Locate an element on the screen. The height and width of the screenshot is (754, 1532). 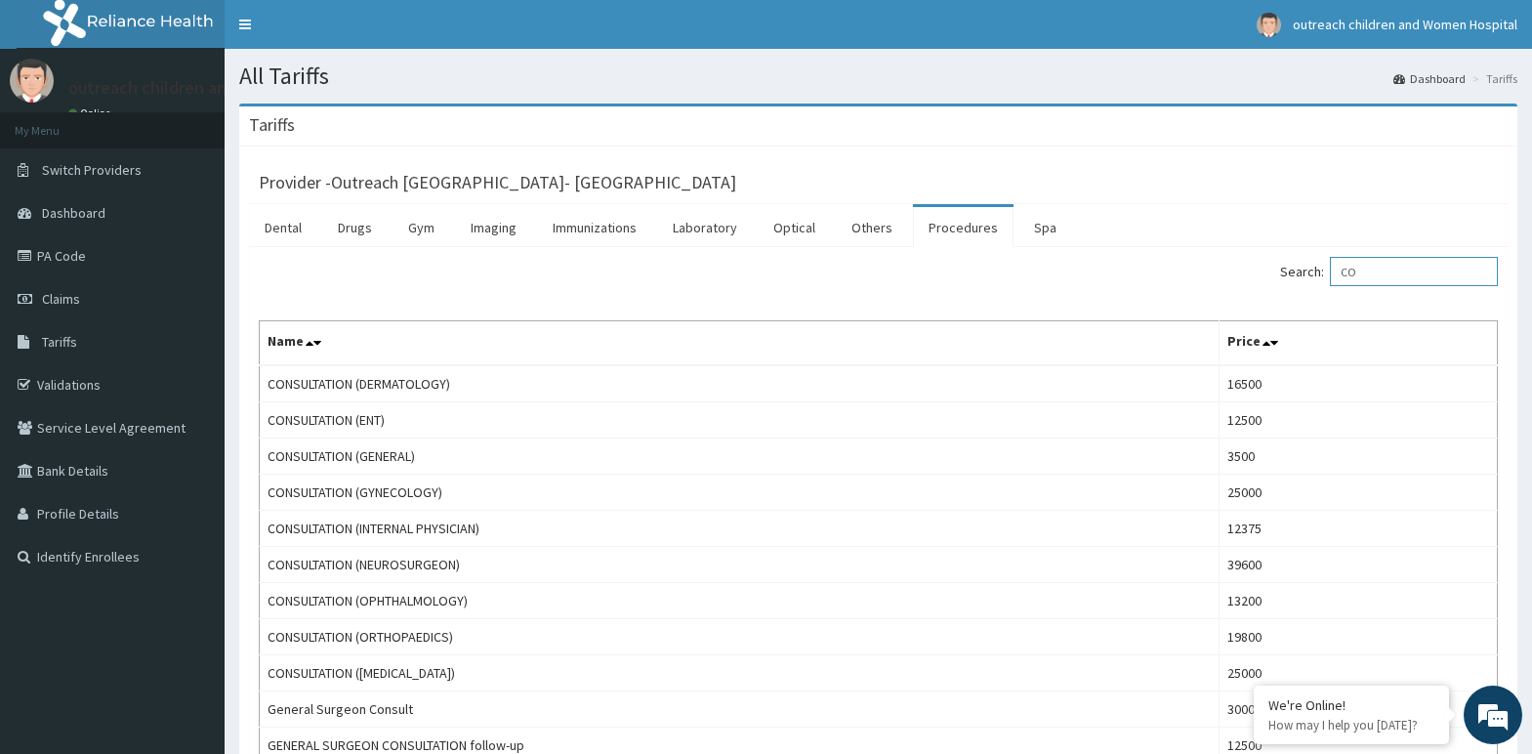
label: Search: is located at coordinates (1388, 271).